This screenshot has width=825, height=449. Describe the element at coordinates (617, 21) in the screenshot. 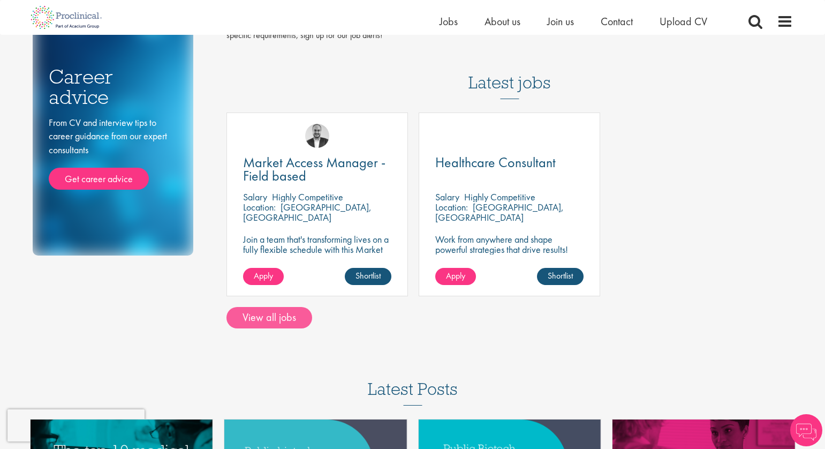

I see `span: Contact` at that location.